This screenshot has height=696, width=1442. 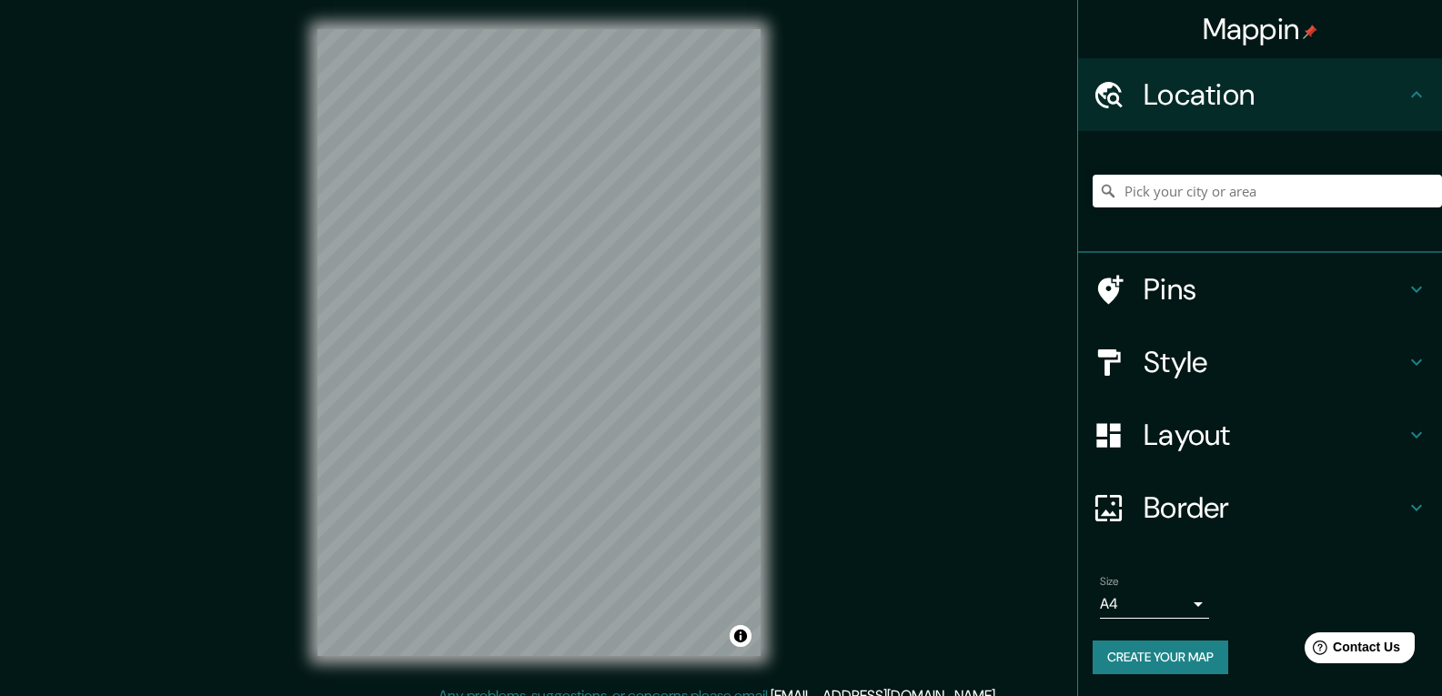 I want to click on div: Border, so click(x=1260, y=508).